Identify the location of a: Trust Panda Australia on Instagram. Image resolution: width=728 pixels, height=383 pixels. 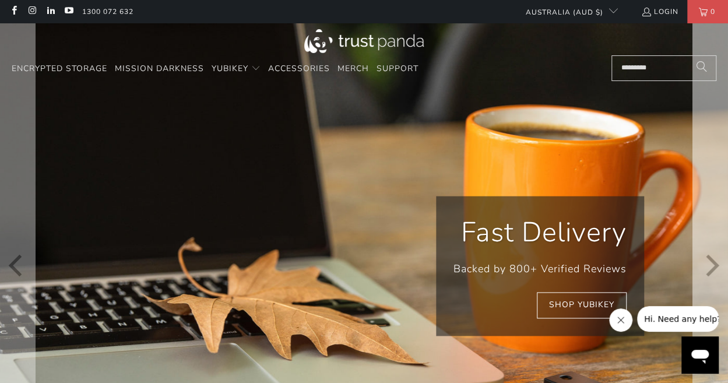
(31, 12).